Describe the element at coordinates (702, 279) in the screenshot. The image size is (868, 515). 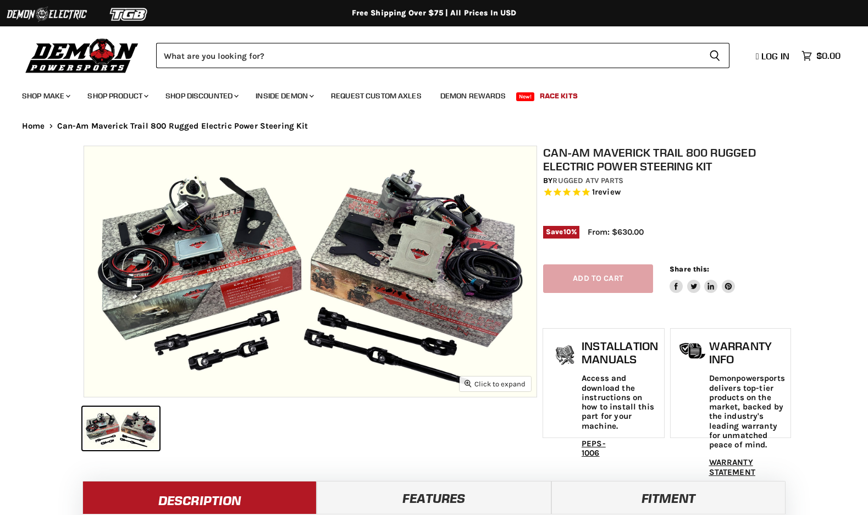
I see `aside: Share this:` at that location.